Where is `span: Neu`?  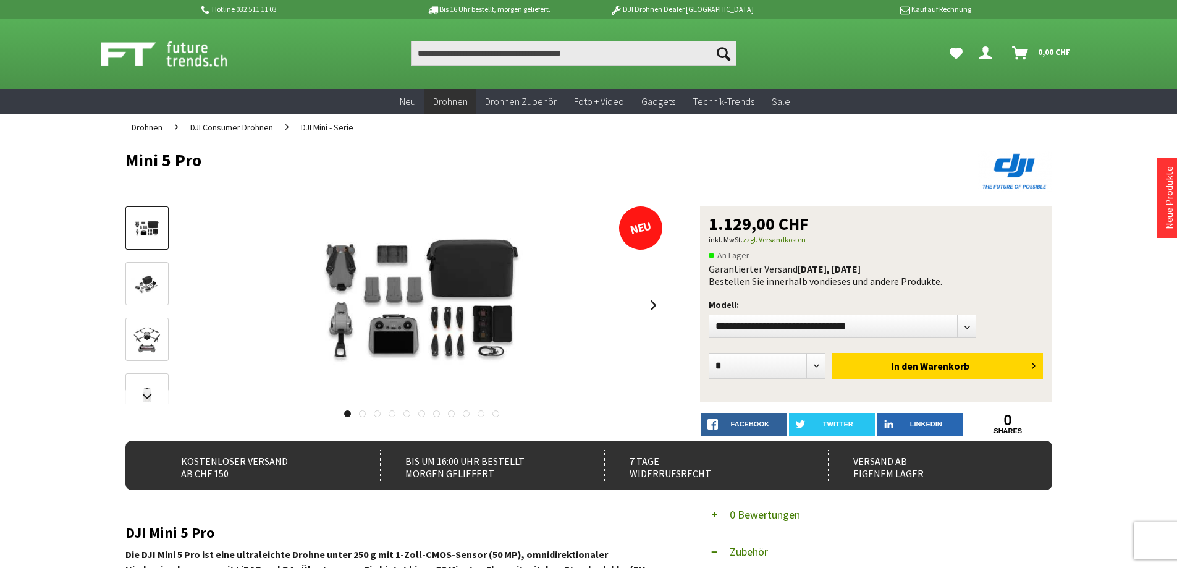
span: Neu is located at coordinates (408, 101).